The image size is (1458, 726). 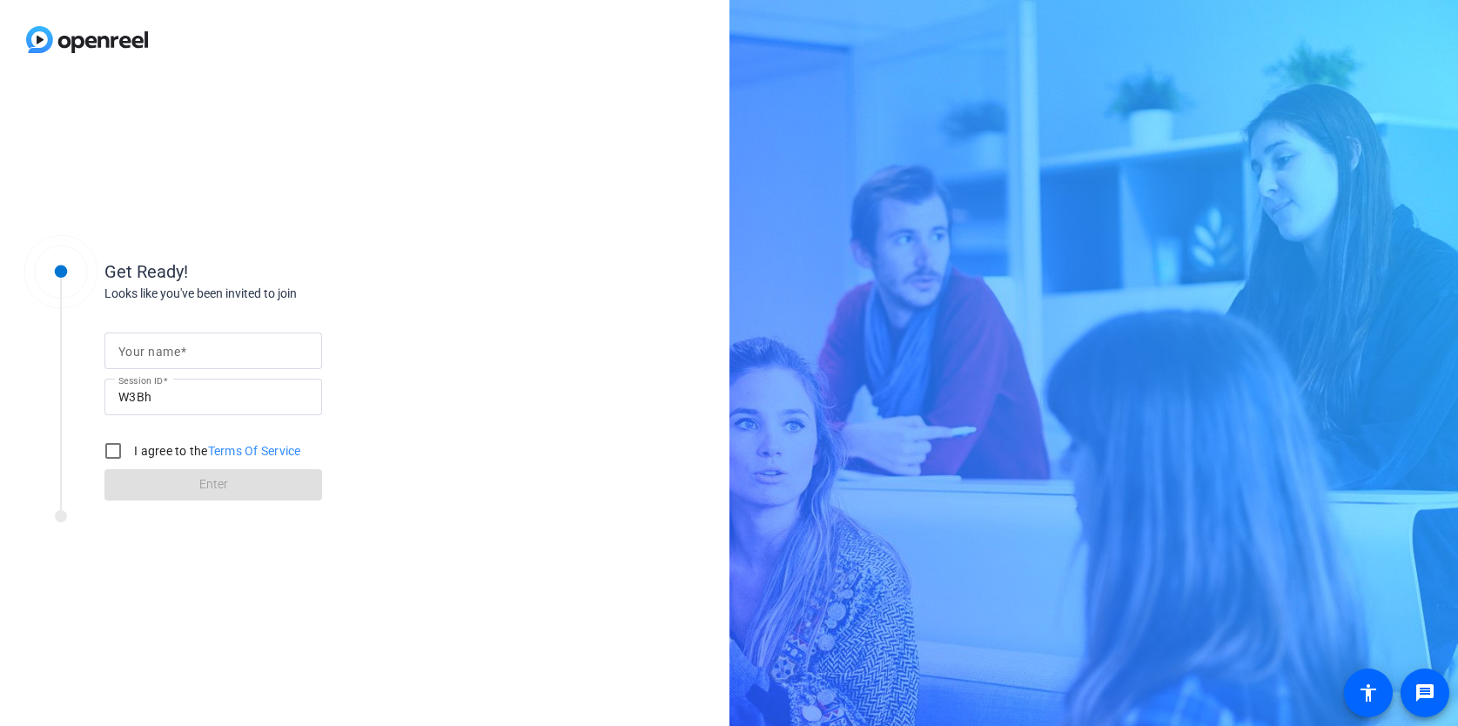 I want to click on mat-label: Session ID, so click(x=140, y=381).